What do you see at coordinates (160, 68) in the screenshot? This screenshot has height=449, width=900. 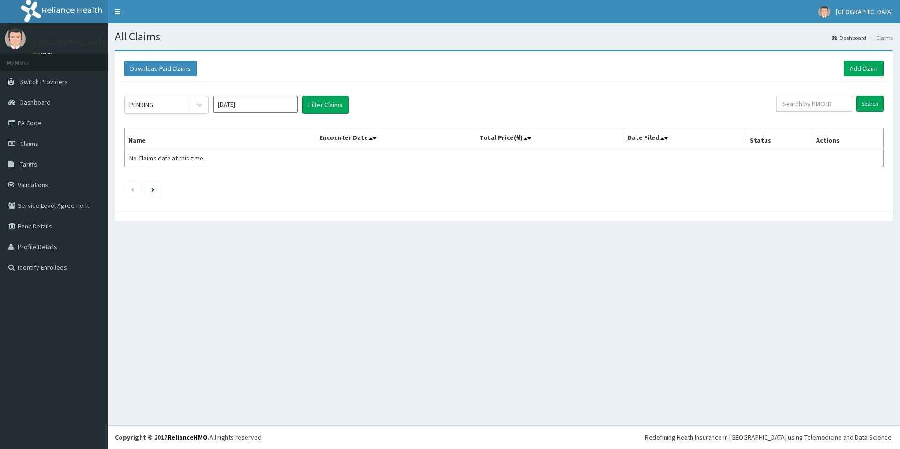 I see `button: Download Paid Claims` at bounding box center [160, 68].